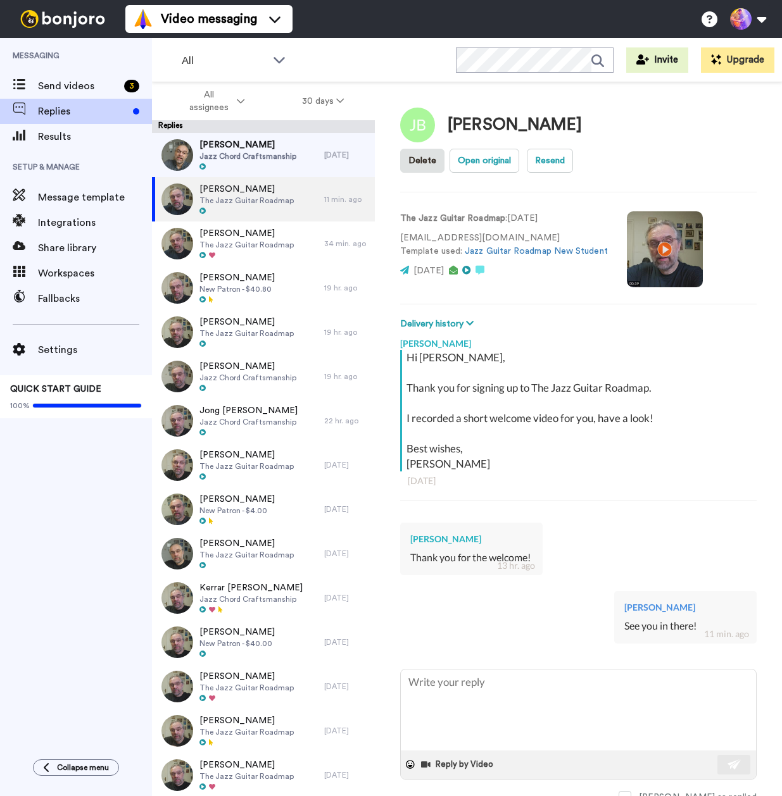  I want to click on button: Invite, so click(657, 60).